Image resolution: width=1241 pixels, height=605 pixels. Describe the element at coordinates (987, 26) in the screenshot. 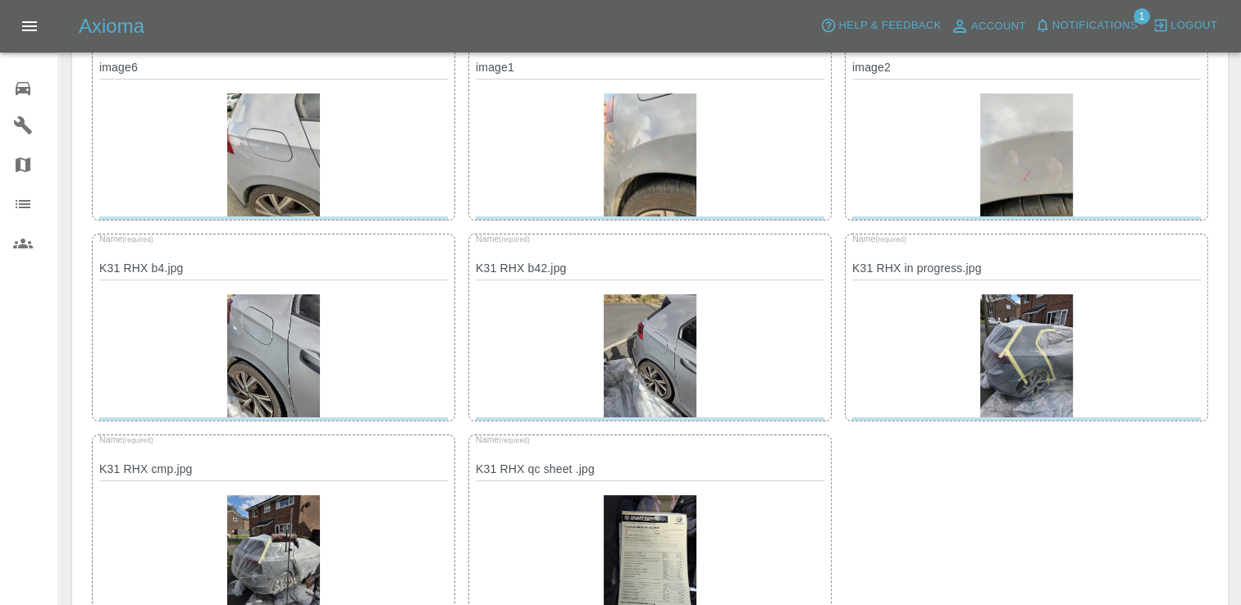

I see `a: Account` at that location.